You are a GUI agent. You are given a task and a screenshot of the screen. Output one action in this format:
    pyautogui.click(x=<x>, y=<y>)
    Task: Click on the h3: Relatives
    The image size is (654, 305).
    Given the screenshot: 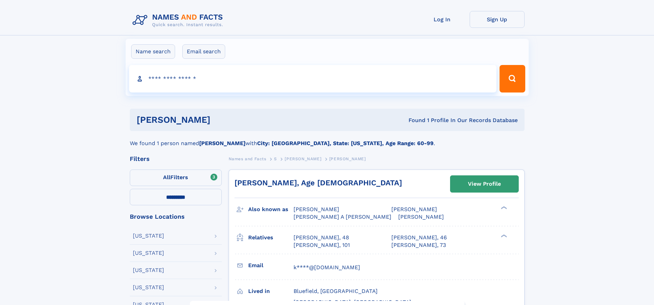 What is the action you would take?
    pyautogui.click(x=271, y=237)
    